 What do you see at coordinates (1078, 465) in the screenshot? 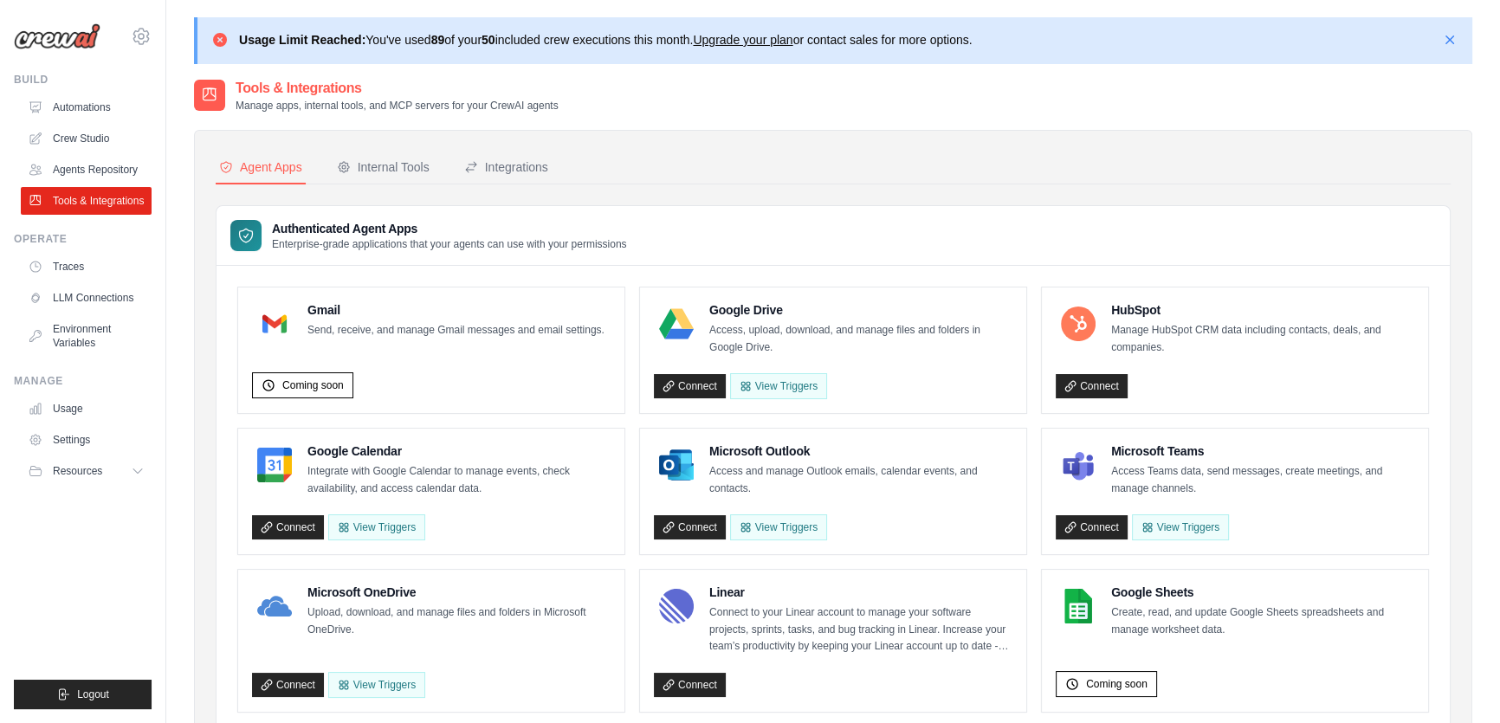
I see `img: Microsoft Teams Logo` at bounding box center [1078, 465].